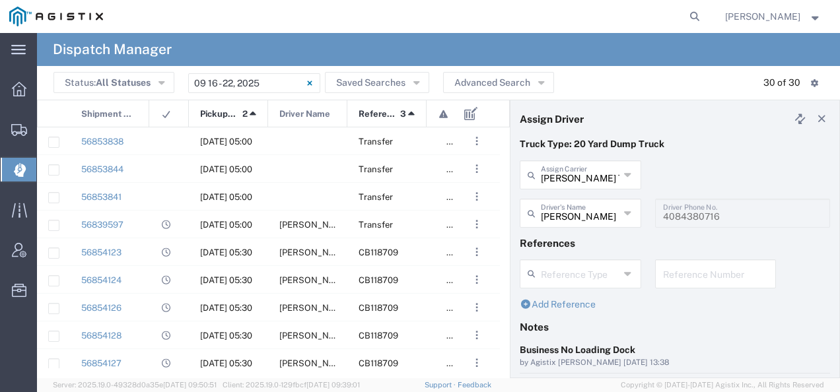  What do you see at coordinates (123, 83) in the screenshot?
I see `span: All Statuses` at bounding box center [123, 83].